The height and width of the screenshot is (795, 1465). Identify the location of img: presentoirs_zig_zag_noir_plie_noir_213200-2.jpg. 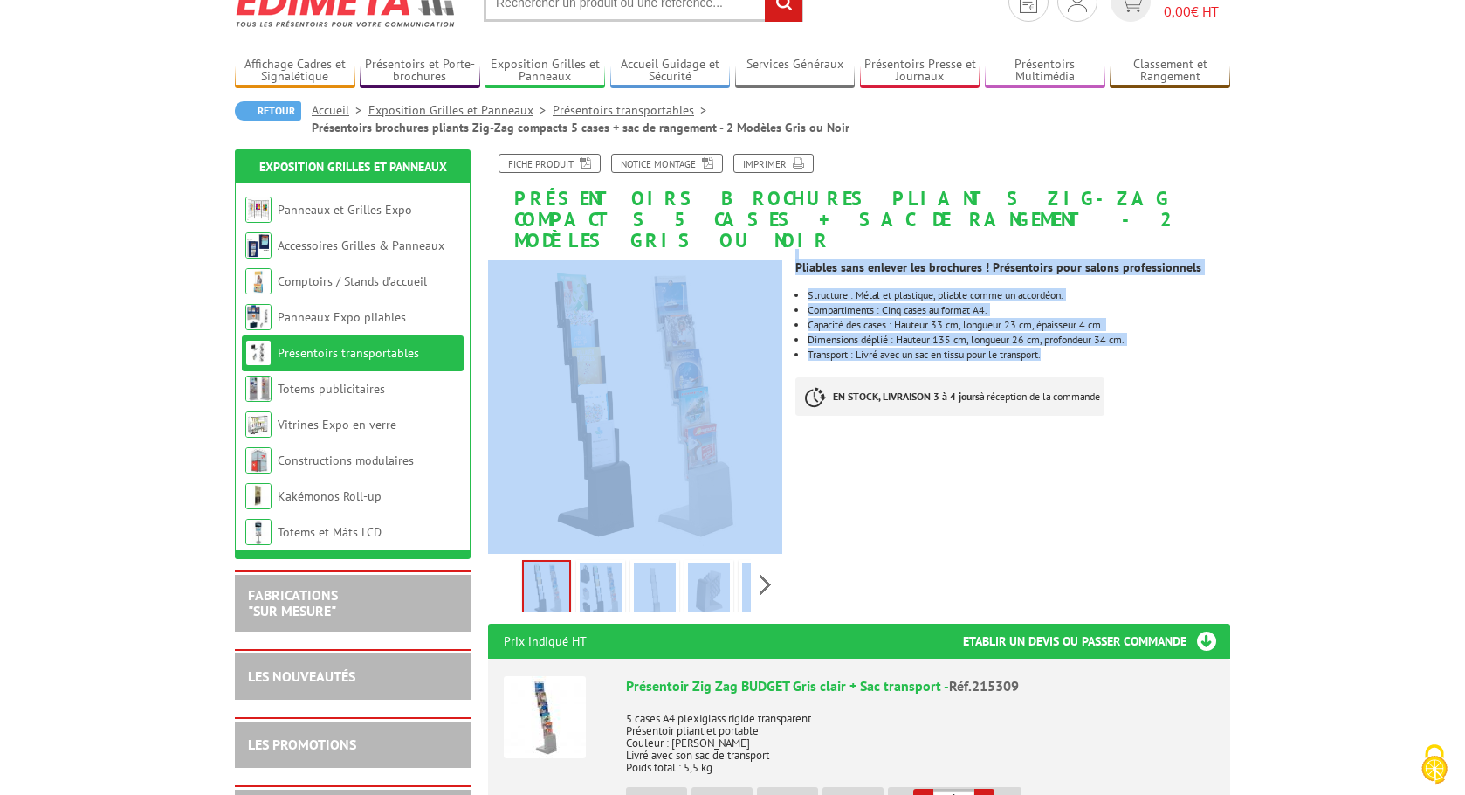
(763, 590).